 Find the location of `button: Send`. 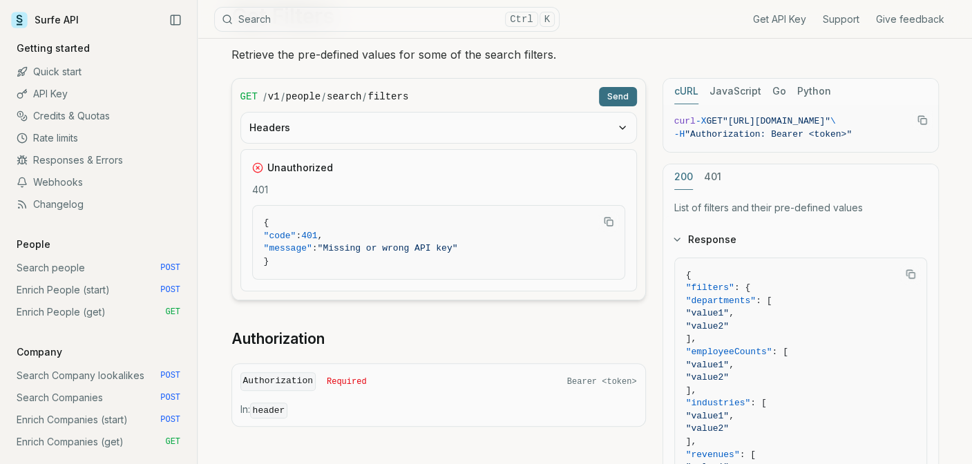

button: Send is located at coordinates (618, 97).